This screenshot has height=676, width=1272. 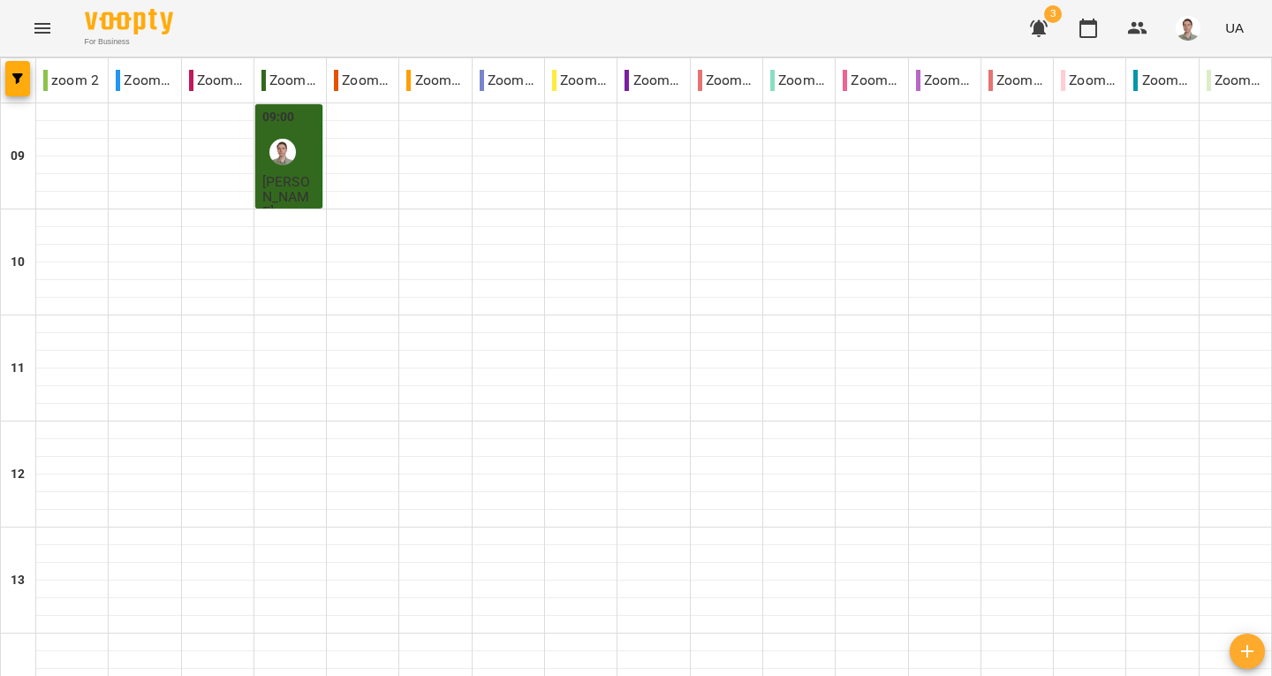 What do you see at coordinates (1234, 27) in the screenshot?
I see `button: UA` at bounding box center [1234, 27].